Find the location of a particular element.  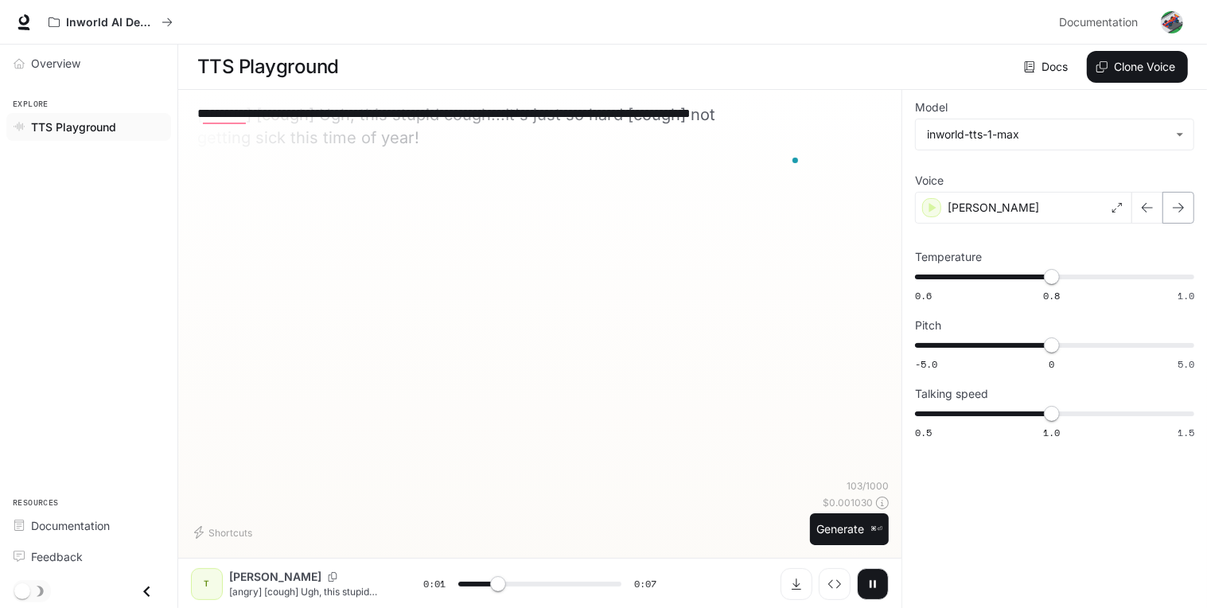

button: Download audio is located at coordinates (797, 584).